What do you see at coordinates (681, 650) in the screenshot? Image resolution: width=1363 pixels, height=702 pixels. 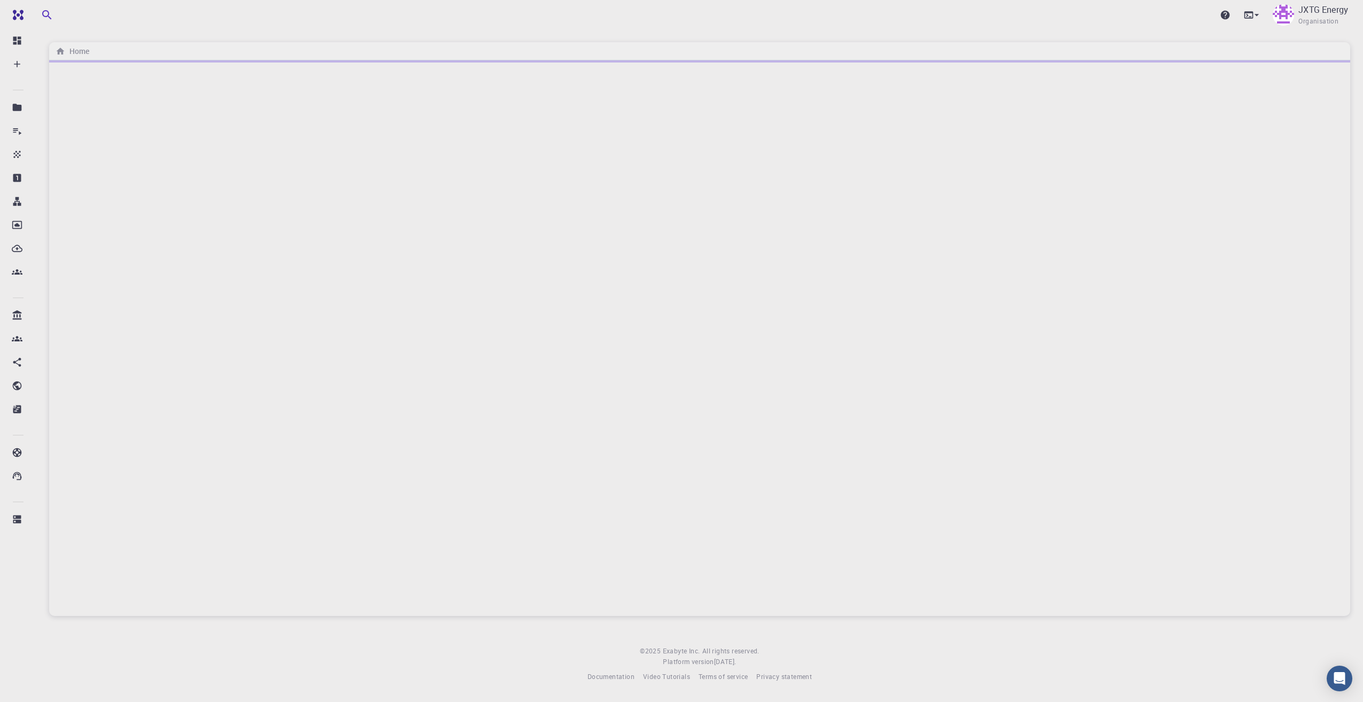 I see `span: Exabyte Inc.` at bounding box center [681, 650].